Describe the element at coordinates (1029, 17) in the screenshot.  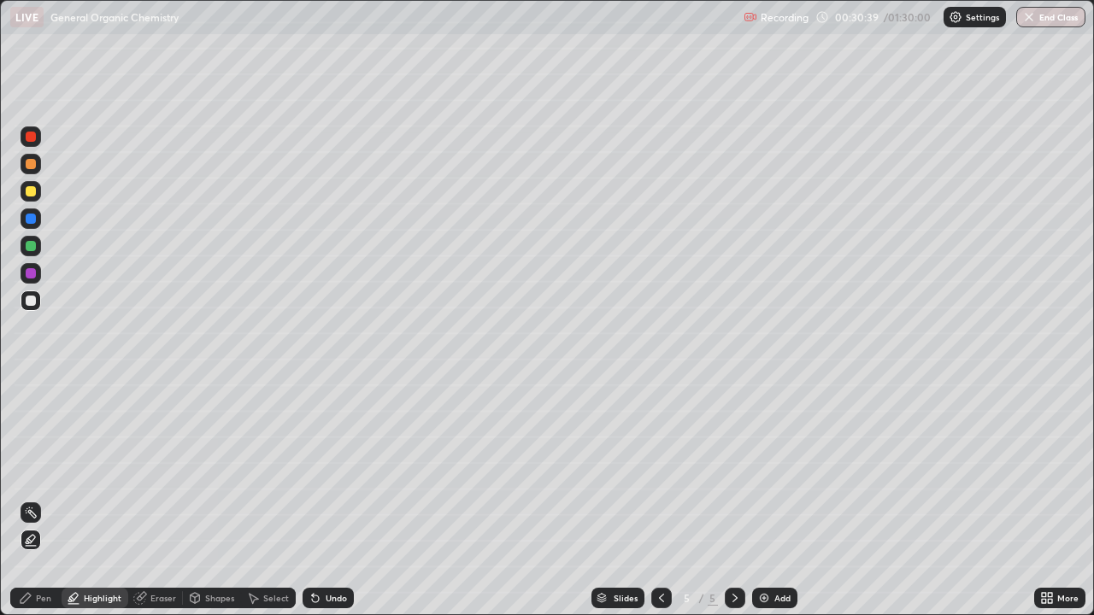
I see `img: end-class-cross` at that location.